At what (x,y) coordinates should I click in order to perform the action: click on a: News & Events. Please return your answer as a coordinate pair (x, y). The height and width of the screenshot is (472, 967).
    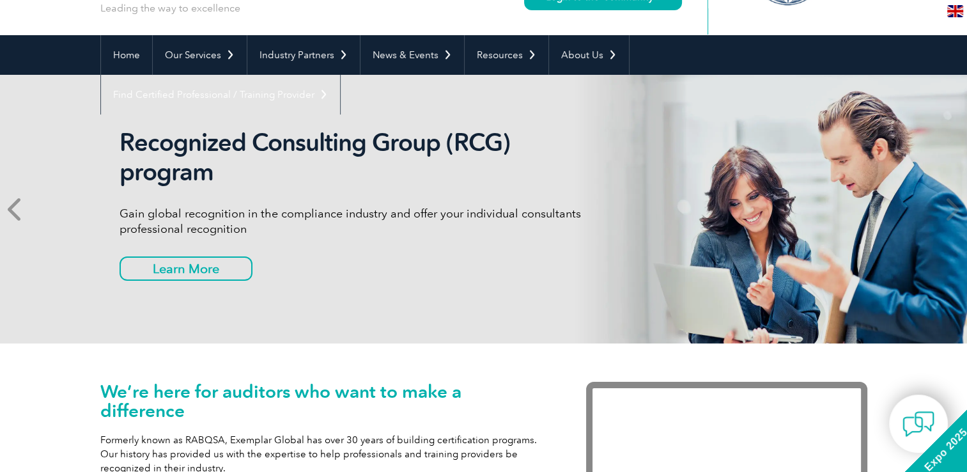
    Looking at the image, I should click on (412, 55).